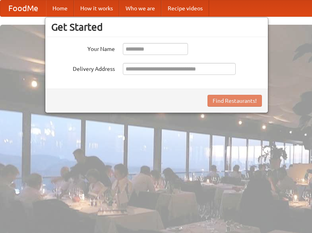  I want to click on a: Who we are, so click(140, 8).